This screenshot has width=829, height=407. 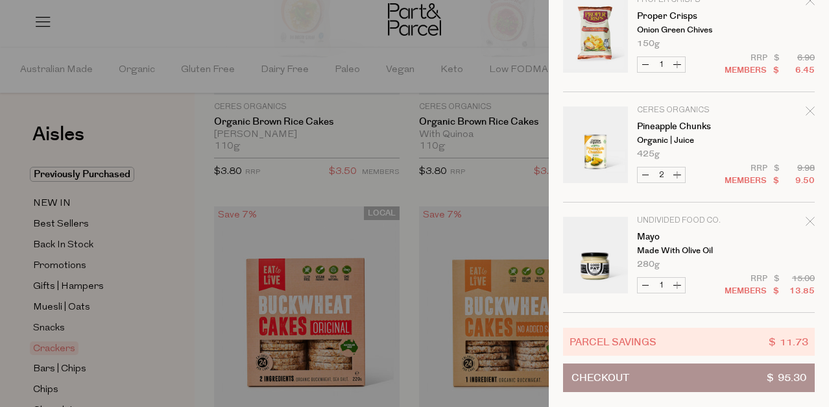 I want to click on input: QTY Proper Crisps, so click(x=661, y=64).